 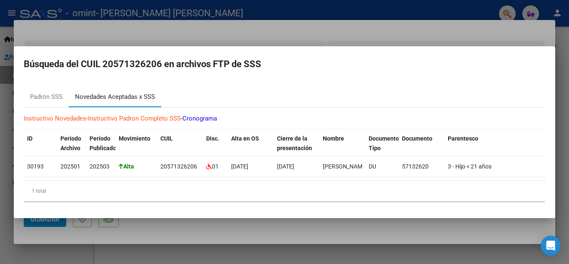 I want to click on datatable-header-cell: Período Publicado, so click(x=101, y=148).